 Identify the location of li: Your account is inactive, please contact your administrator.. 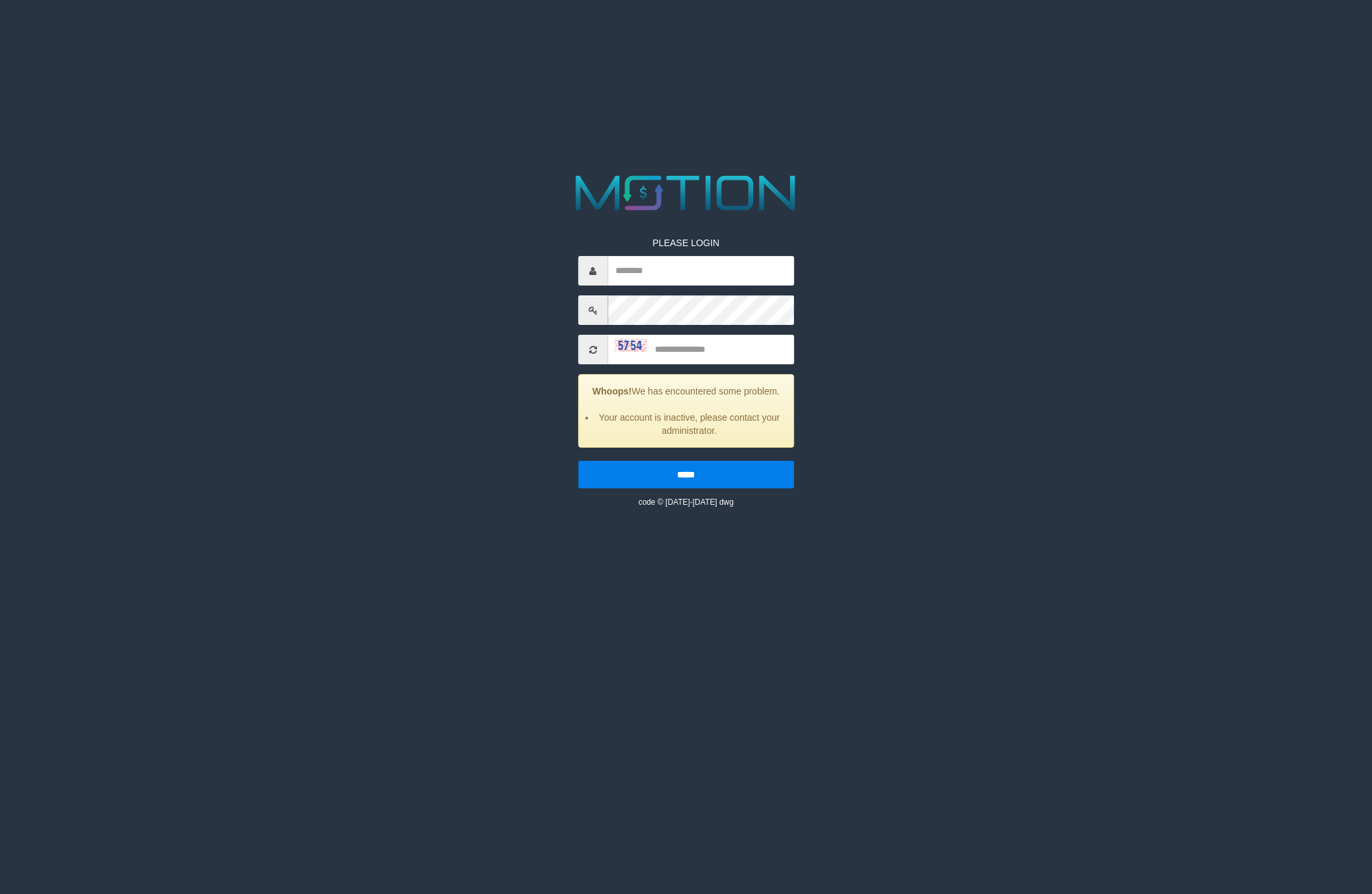
(689, 424).